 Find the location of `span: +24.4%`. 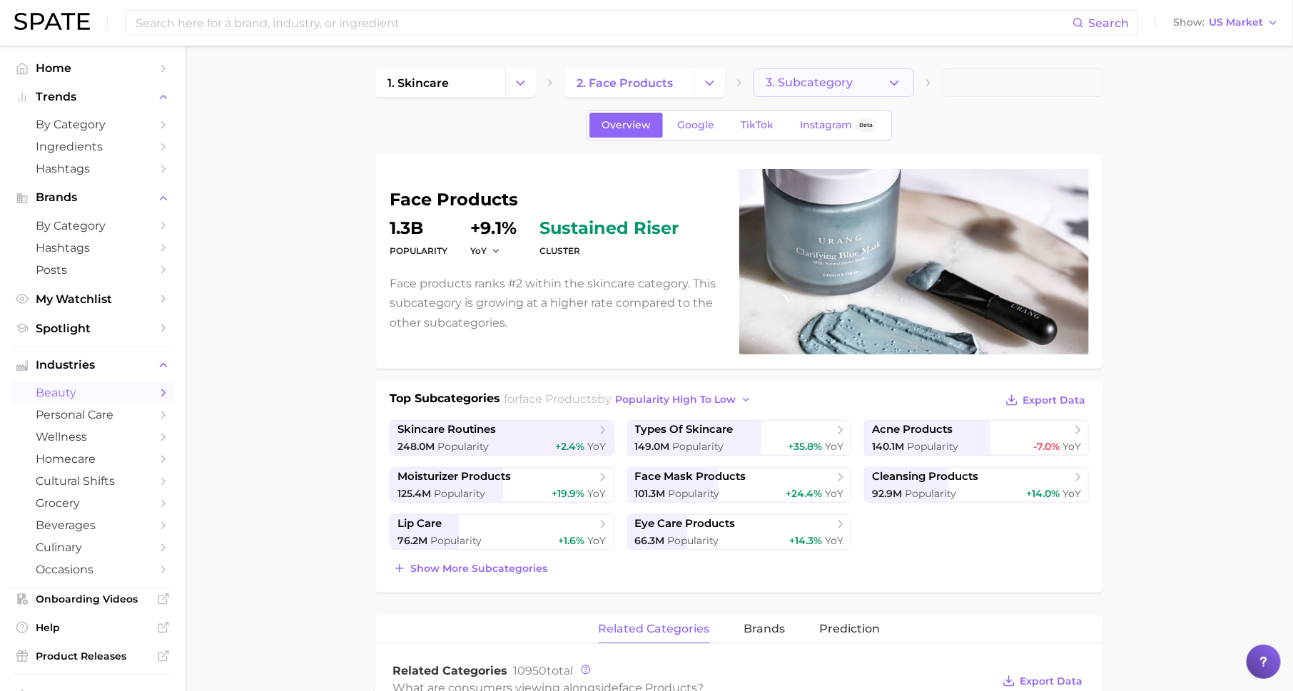

span: +24.4% is located at coordinates (803, 494).